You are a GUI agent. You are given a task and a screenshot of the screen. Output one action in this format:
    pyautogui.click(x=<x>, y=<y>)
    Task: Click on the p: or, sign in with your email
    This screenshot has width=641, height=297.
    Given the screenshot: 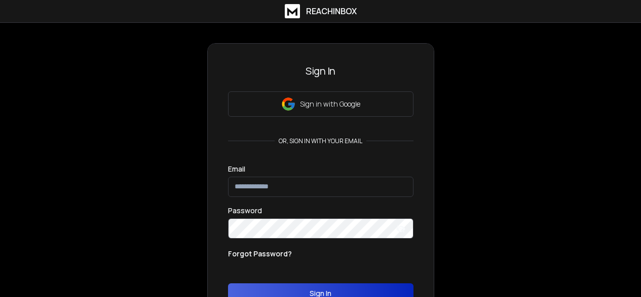 What is the action you would take?
    pyautogui.click(x=320, y=141)
    